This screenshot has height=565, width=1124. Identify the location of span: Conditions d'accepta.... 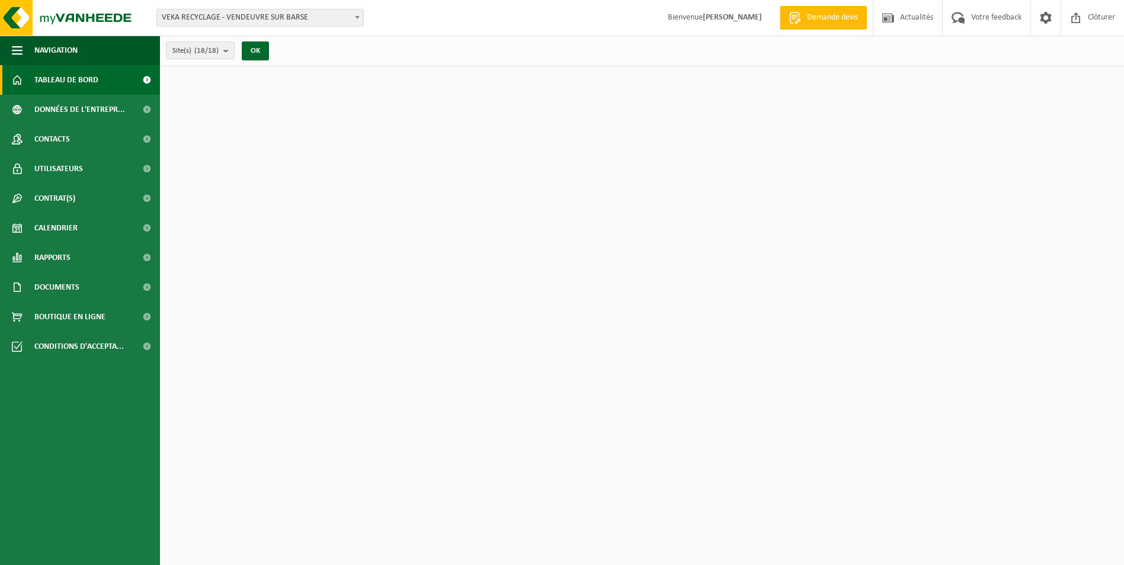
(79, 347).